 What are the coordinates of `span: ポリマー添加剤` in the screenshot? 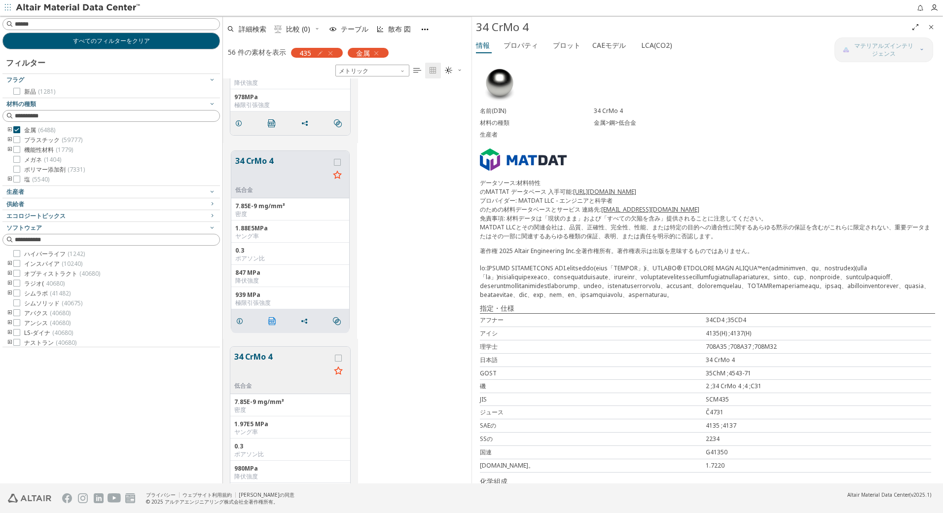 It's located at (54, 170).